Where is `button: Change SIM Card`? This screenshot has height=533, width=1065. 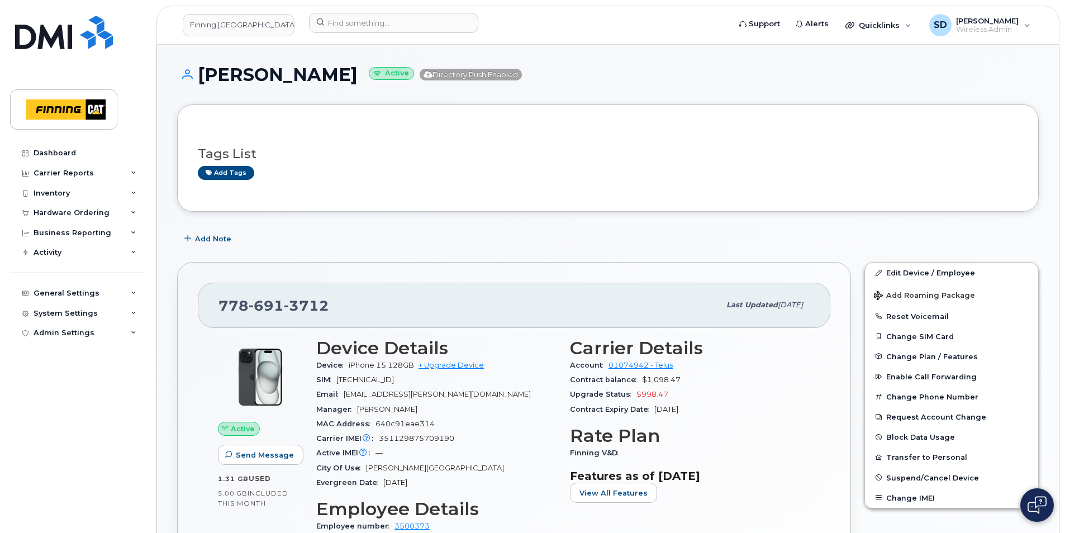 button: Change SIM Card is located at coordinates (951, 336).